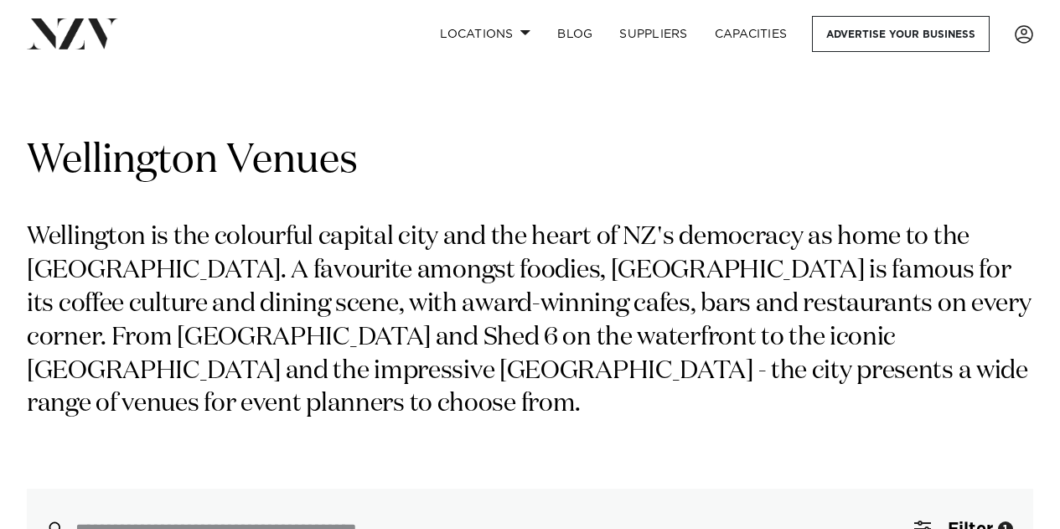 Image resolution: width=1060 pixels, height=529 pixels. What do you see at coordinates (653, 34) in the screenshot?
I see `a: SUPPLIERS` at bounding box center [653, 34].